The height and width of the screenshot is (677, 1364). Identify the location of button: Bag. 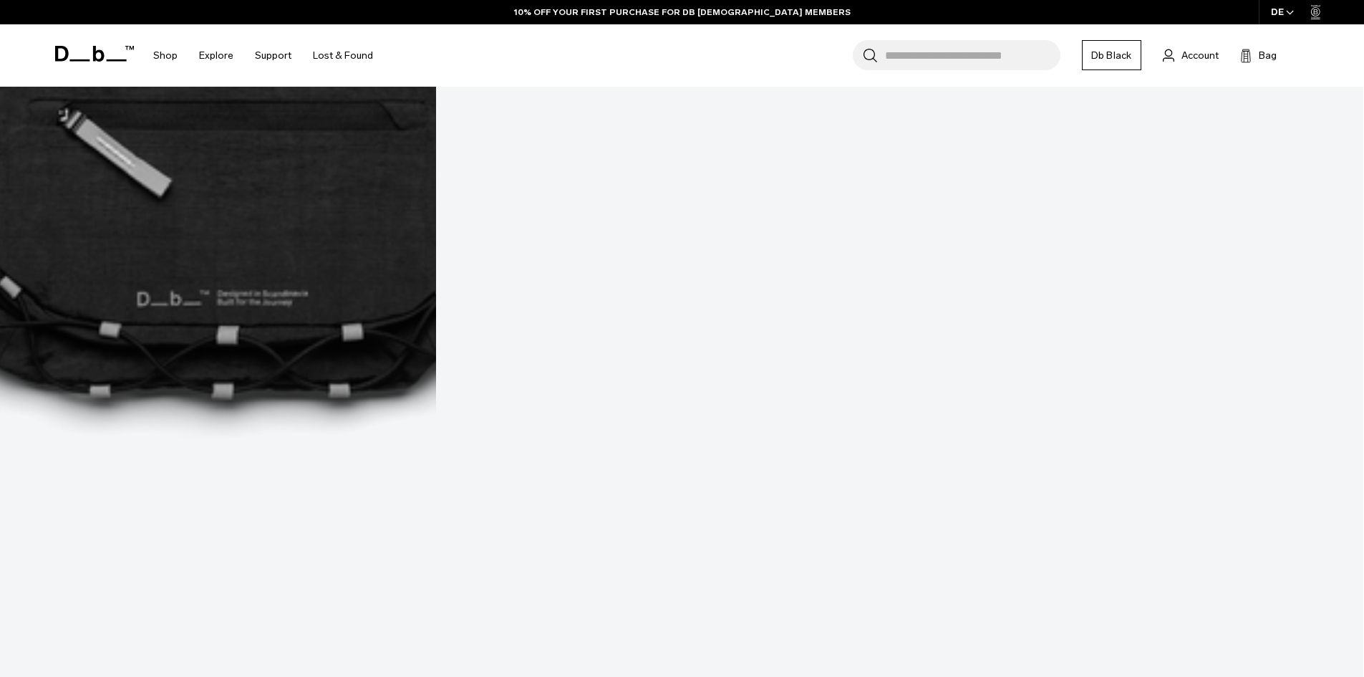
(1258, 55).